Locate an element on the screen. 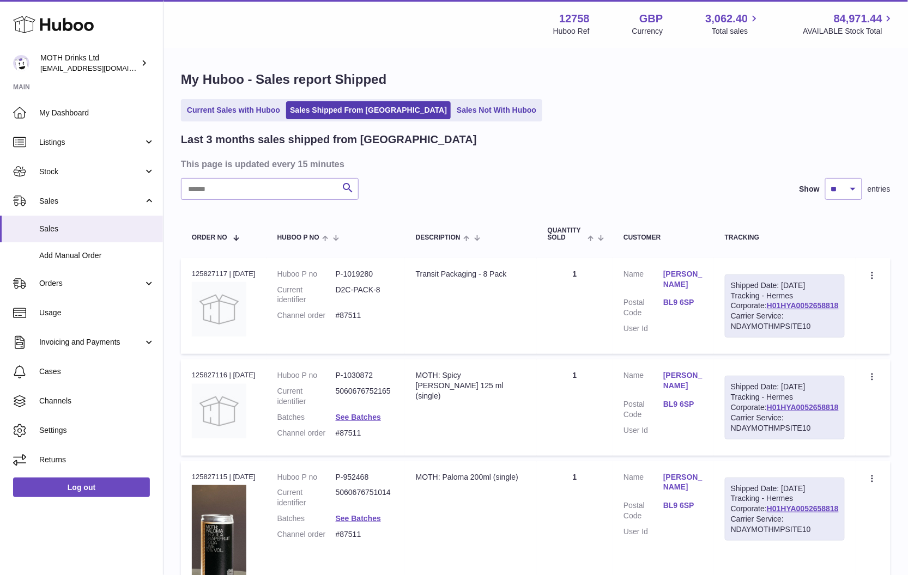 The image size is (908, 575). dd: P-1019280 is located at coordinates (364, 274).